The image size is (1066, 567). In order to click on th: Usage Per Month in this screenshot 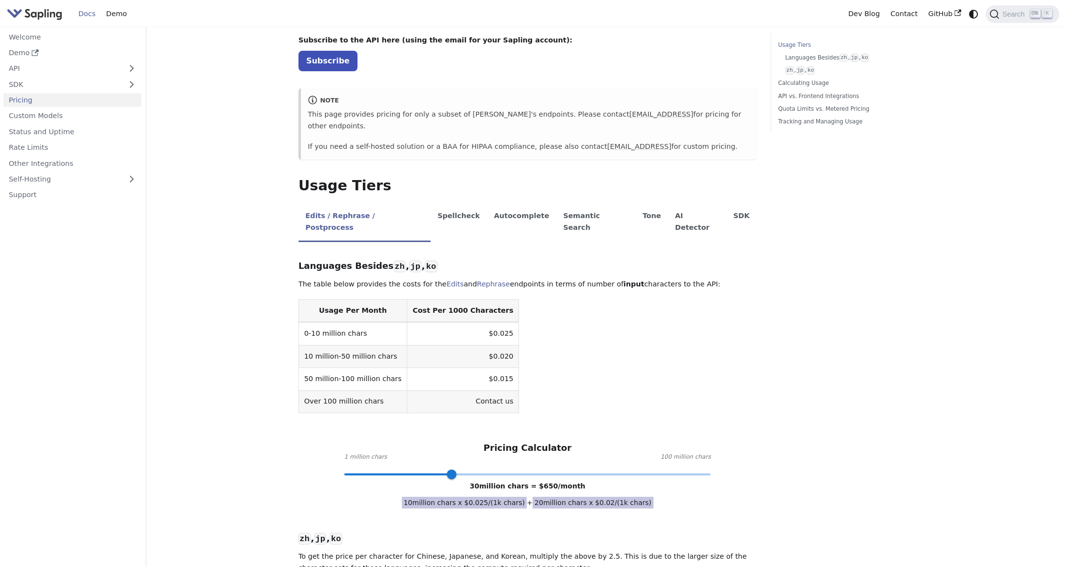, I will do `click(353, 311)`.